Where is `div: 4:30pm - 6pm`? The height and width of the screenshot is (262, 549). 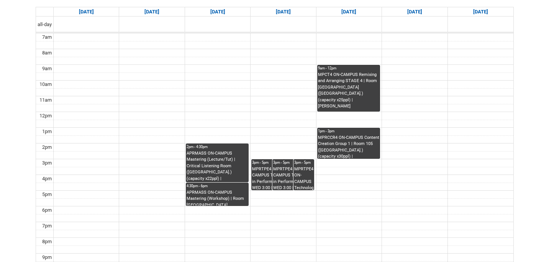
div: 4:30pm - 6pm is located at coordinates (217, 186).